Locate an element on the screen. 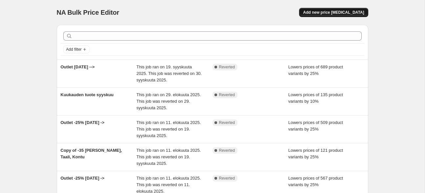 This screenshot has height=193, width=425. span: Kuukauden tuote syyskuu is located at coordinates (87, 95).